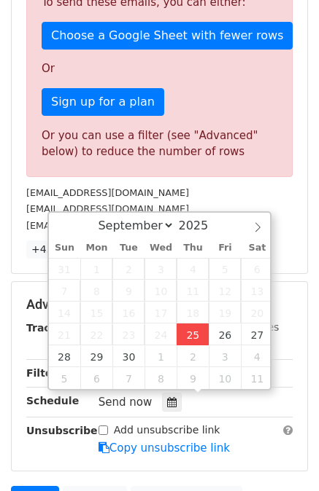  What do you see at coordinates (257, 335) in the screenshot?
I see `span: September 27, 2025` at bounding box center [257, 335].